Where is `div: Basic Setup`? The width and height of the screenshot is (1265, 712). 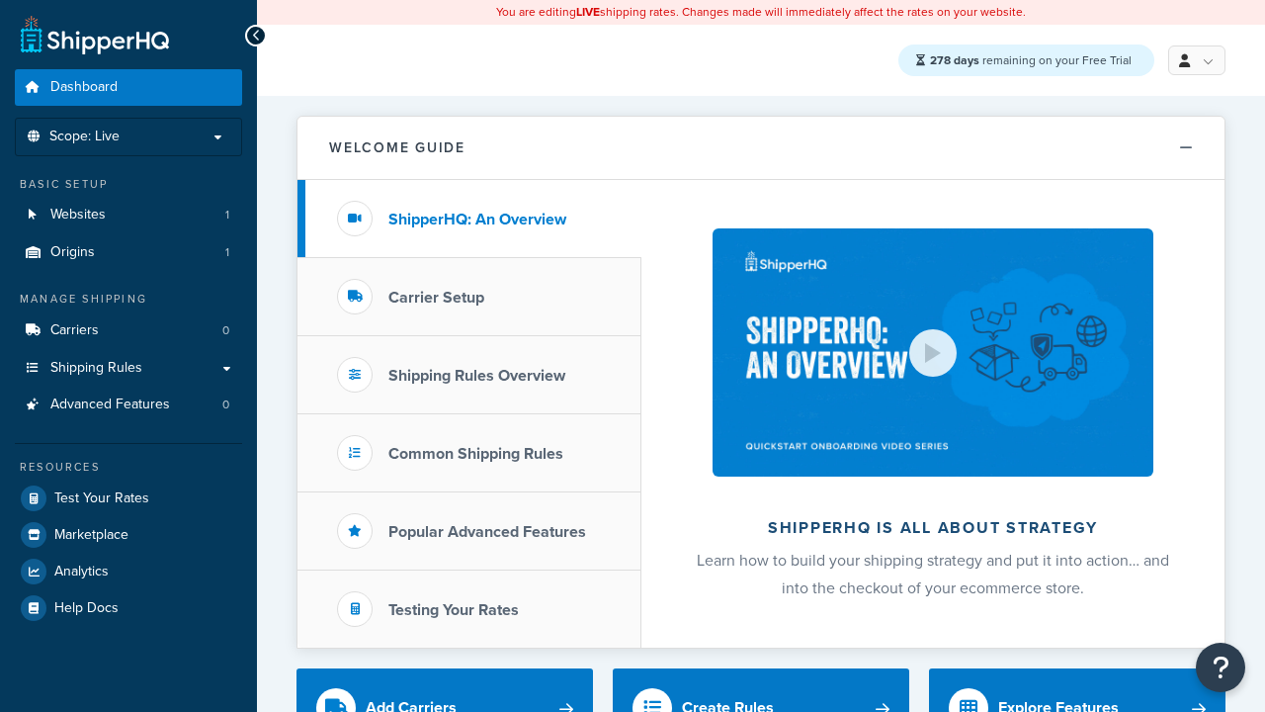
div: Basic Setup is located at coordinates (128, 184).